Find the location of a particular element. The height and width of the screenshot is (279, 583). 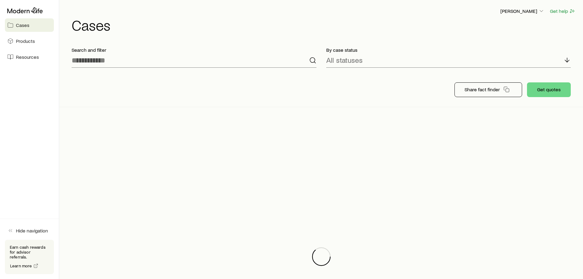

span: Products is located at coordinates (25, 41).